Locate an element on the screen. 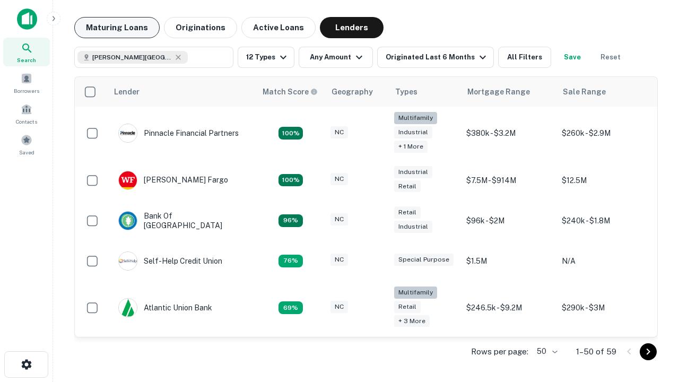  div: Borrowers is located at coordinates (27, 83).